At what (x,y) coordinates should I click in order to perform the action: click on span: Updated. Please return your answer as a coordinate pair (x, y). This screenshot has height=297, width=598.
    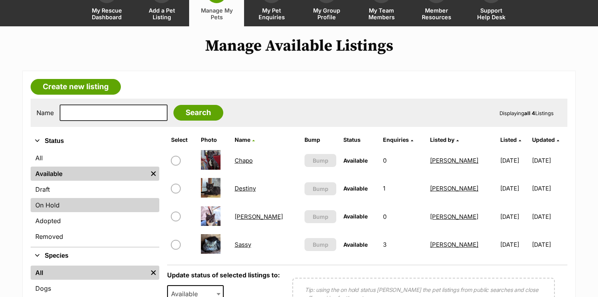
    Looking at the image, I should click on (544, 139).